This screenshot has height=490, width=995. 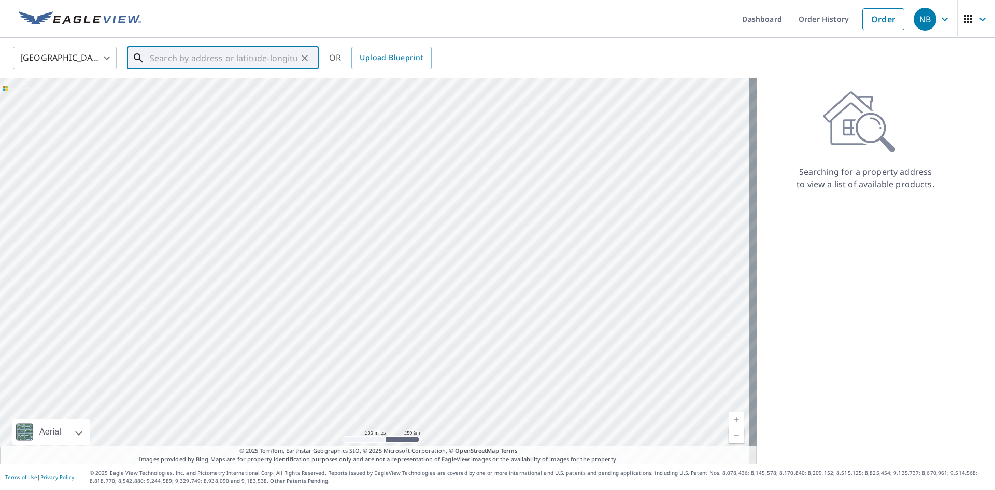 I want to click on p: Searching for a property address to view a list of available products., so click(x=866, y=178).